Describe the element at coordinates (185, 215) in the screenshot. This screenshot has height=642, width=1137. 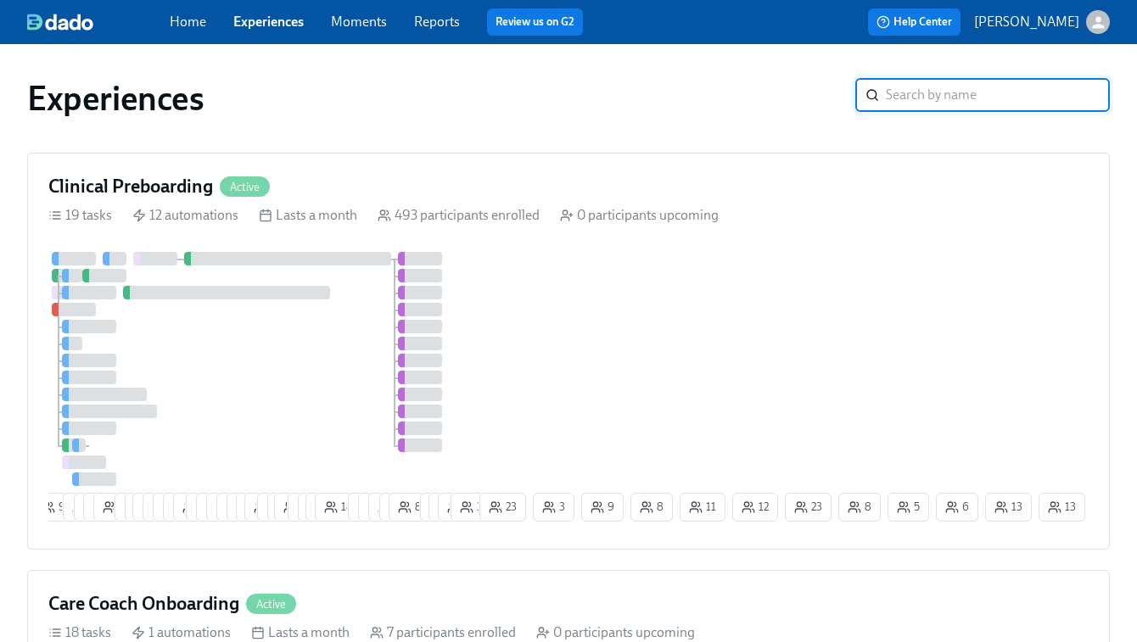
I see `div: 12 automations` at that location.